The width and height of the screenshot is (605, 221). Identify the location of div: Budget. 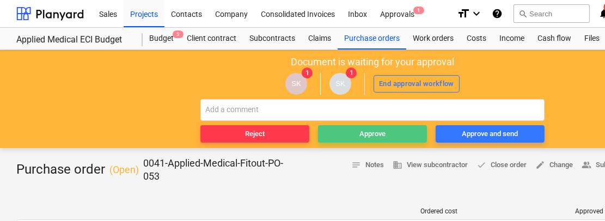
(161, 39).